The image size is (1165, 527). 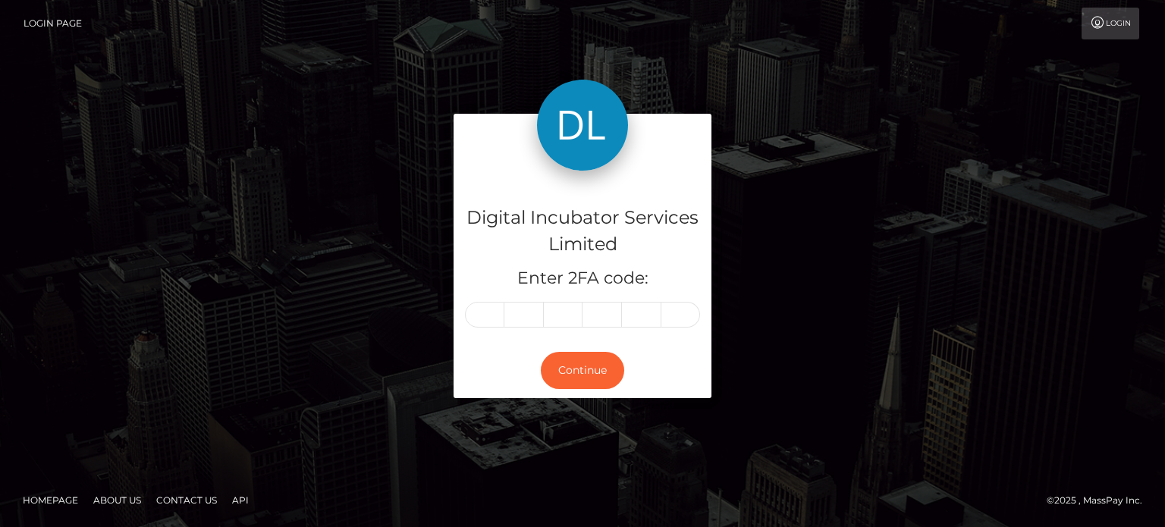 What do you see at coordinates (582, 231) in the screenshot?
I see `h4: Digital Incubator Services Limited` at bounding box center [582, 231].